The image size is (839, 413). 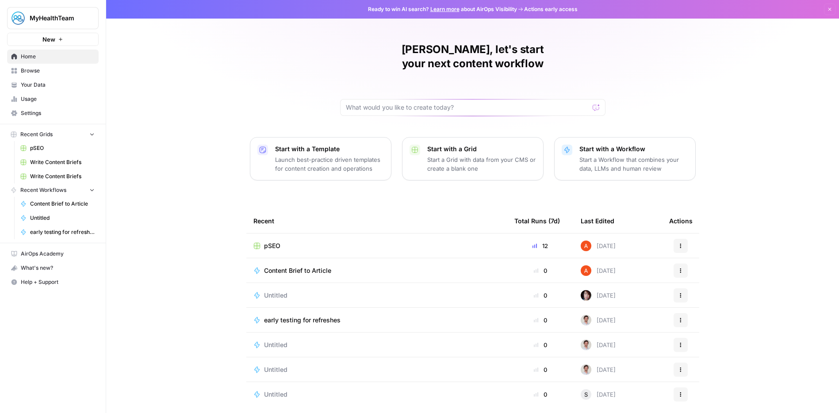 What do you see at coordinates (57, 71) in the screenshot?
I see `span: Browse` at bounding box center [57, 71].